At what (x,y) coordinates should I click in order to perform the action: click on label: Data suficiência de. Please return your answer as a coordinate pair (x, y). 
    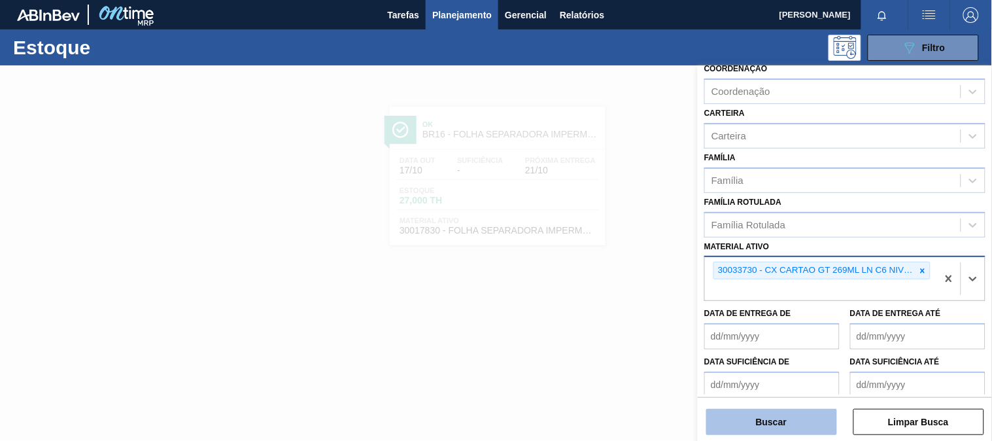
    Looking at the image, I should click on (747, 362).